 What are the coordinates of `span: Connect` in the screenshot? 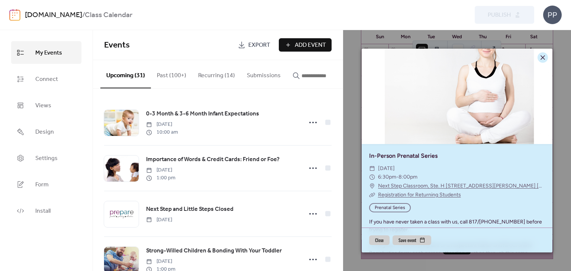 It's located at (46, 79).